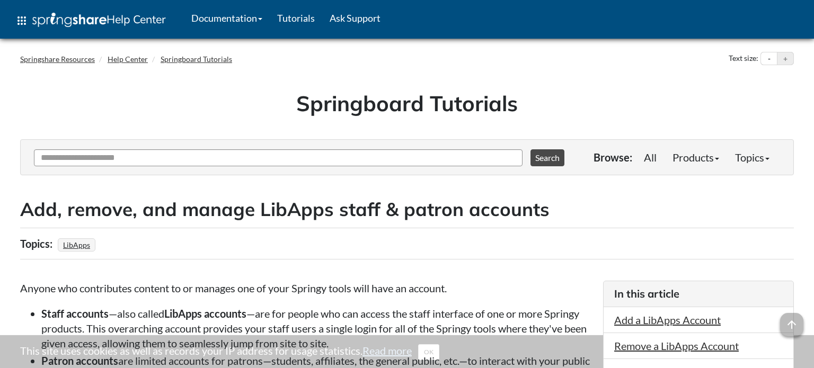 The width and height of the screenshot is (814, 368). Describe the element at coordinates (136, 19) in the screenshot. I see `span: Help Center` at that location.